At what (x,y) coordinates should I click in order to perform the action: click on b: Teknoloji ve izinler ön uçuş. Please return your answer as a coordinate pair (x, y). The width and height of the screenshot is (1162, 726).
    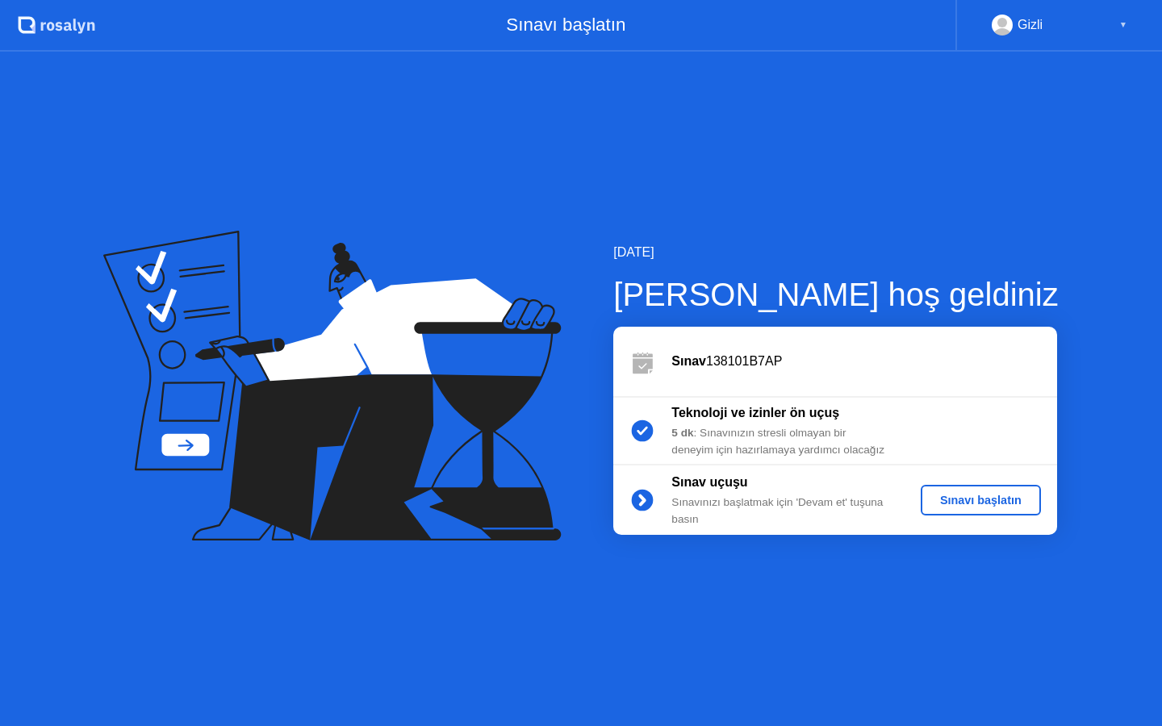
    Looking at the image, I should click on (755, 412).